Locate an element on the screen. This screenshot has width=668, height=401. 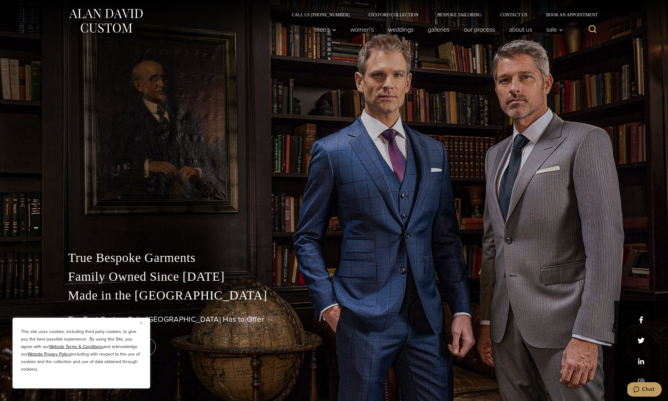
p: This site uses cookies, including third party cookies, to give you the best possible experience. ... is located at coordinates (81, 350).